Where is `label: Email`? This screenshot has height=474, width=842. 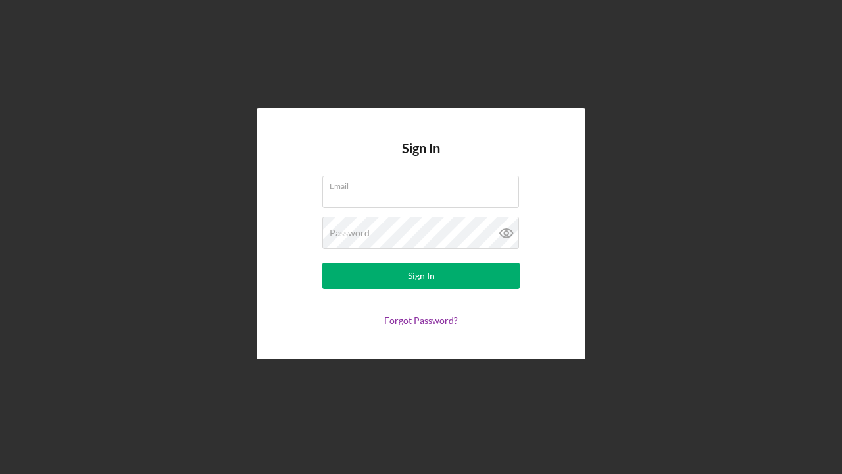 label: Email is located at coordinates (424, 184).